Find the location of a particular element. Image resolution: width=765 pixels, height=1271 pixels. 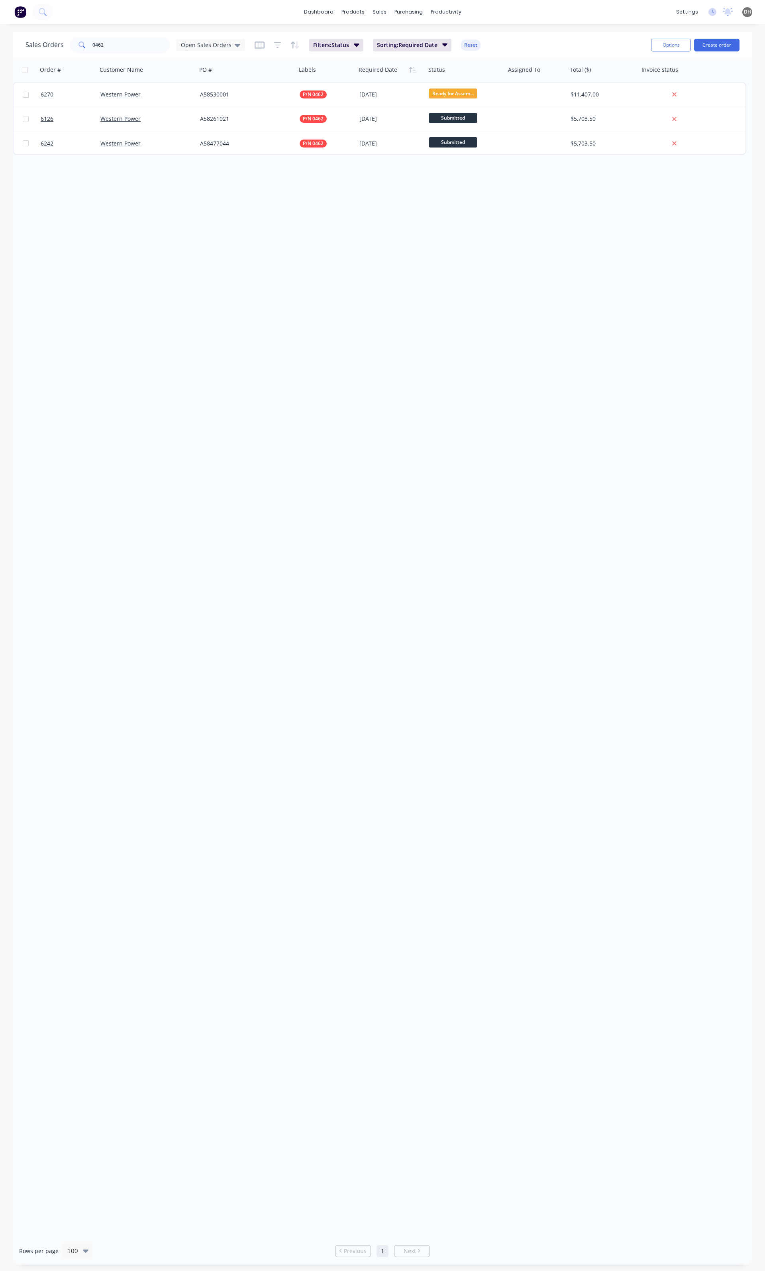

div: Assigned To is located at coordinates (524, 70).